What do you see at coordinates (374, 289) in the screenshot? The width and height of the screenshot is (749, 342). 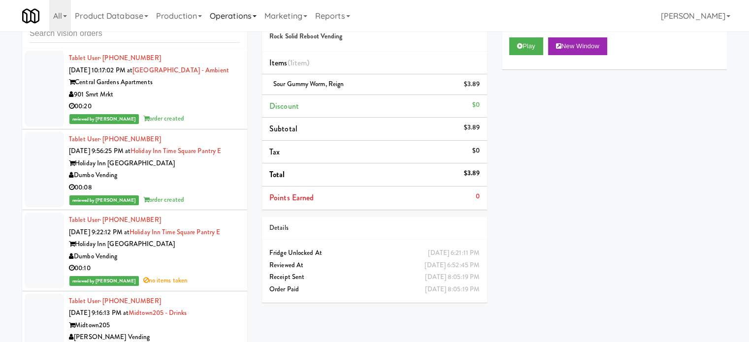 I see `div: Order Paid` at bounding box center [374, 289].